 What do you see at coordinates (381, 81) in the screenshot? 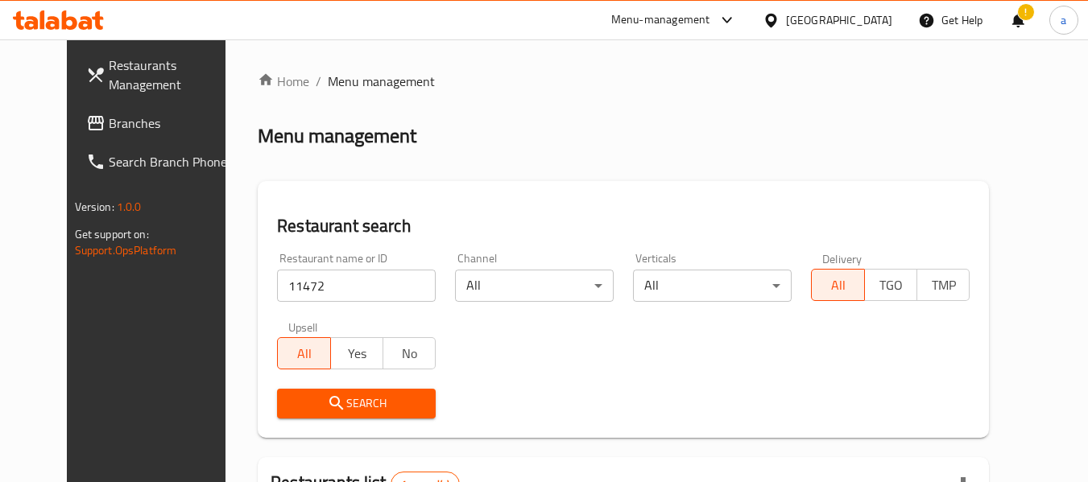
I see `span: Menu management` at bounding box center [381, 81].